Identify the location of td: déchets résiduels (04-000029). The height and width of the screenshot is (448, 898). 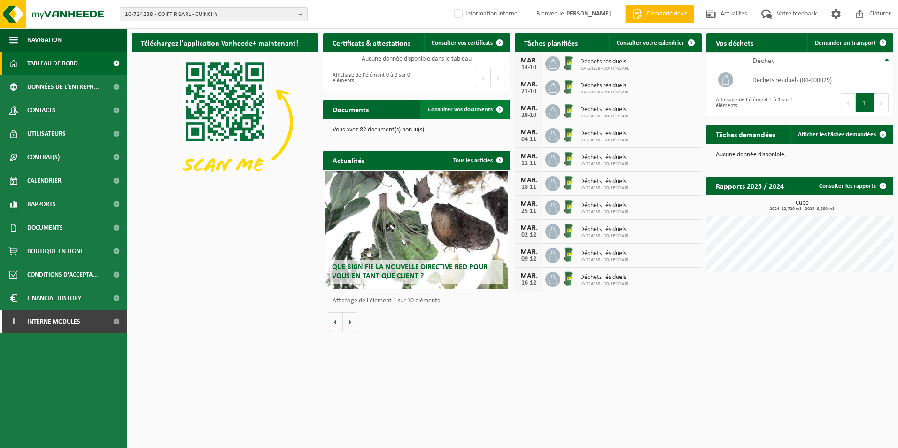
(819, 80).